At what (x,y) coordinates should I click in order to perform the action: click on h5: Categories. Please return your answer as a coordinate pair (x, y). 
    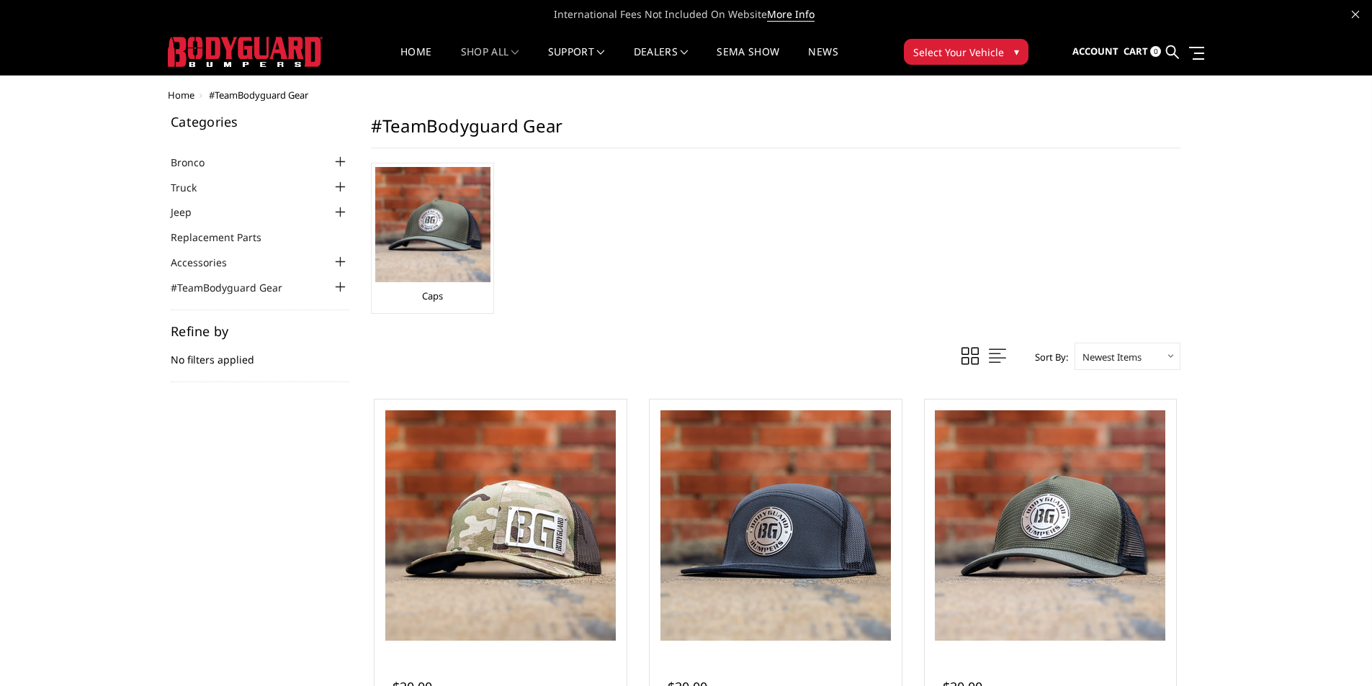
    Looking at the image, I should click on (260, 122).